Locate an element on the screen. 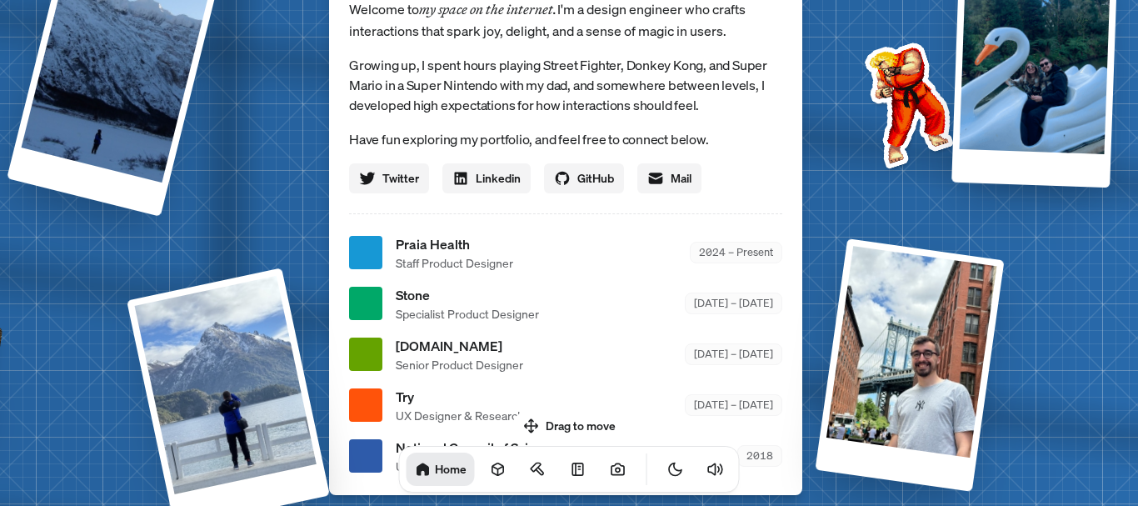 Image resolution: width=1138 pixels, height=506 pixels. span: GitHub is located at coordinates (596, 177).